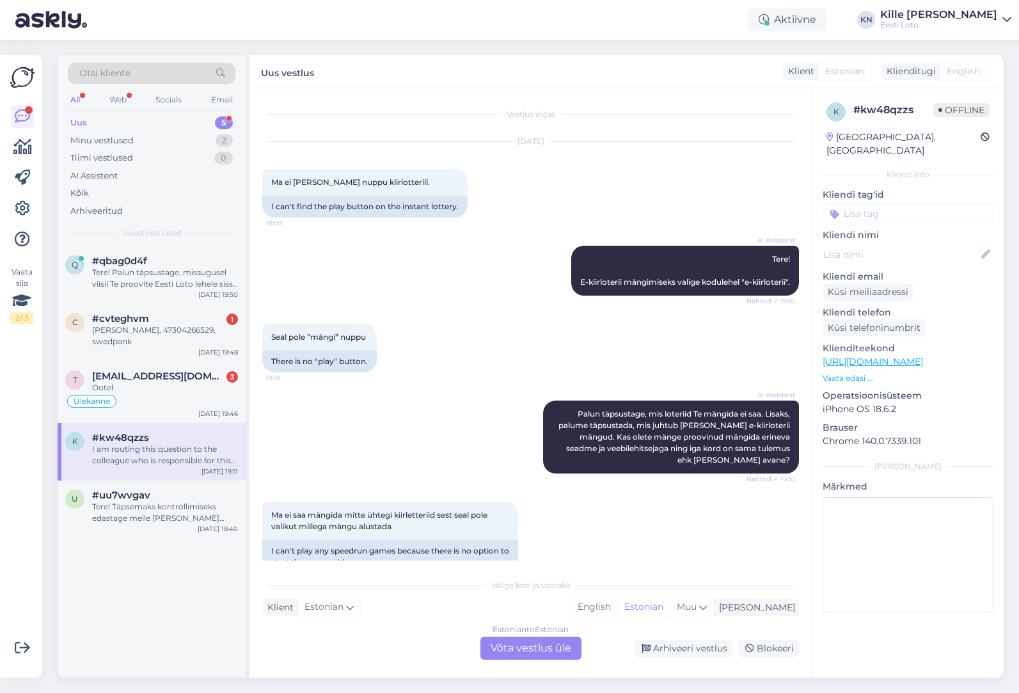 Image resolution: width=1019 pixels, height=693 pixels. Describe the element at coordinates (939, 25) in the screenshot. I see `div: Eesti Loto` at that location.